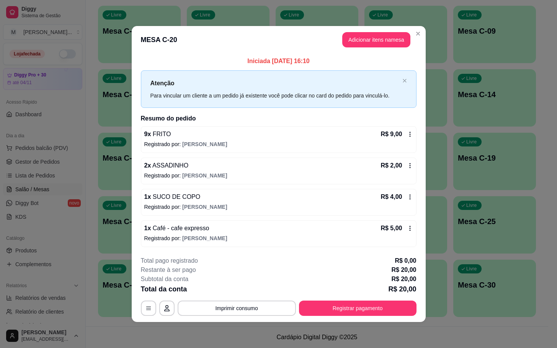 The width and height of the screenshot is (557, 348). I want to click on p: Restante à ser pago, so click(168, 270).